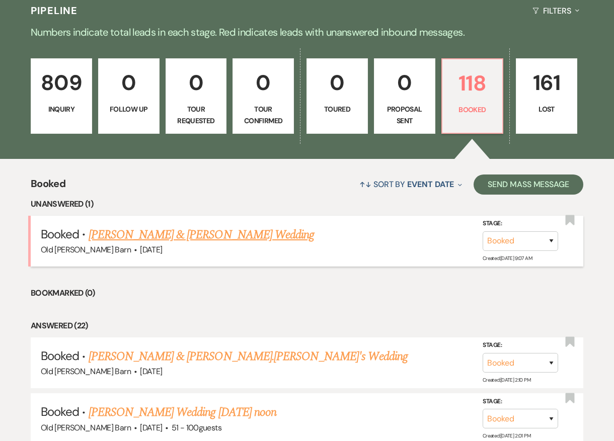 The image size is (614, 441). Describe the element at coordinates (54, 11) in the screenshot. I see `h3: Pipeline` at that location.